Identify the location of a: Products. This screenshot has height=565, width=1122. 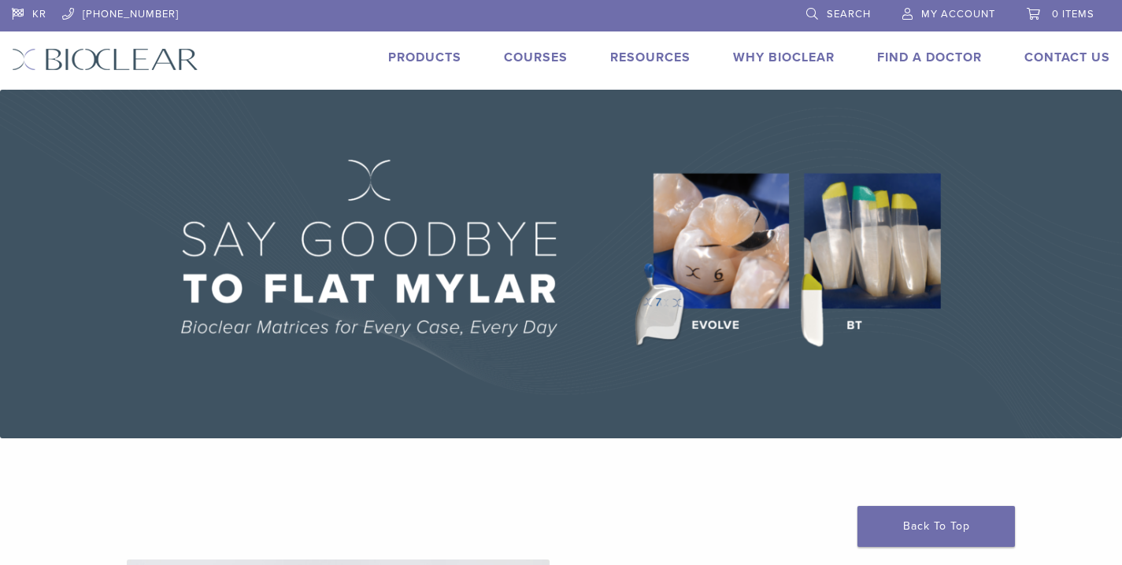
(424, 57).